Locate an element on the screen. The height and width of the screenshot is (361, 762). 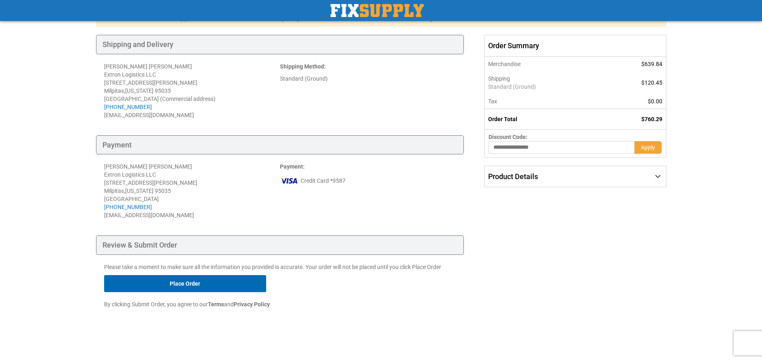
span: $639.84 is located at coordinates (652, 64).